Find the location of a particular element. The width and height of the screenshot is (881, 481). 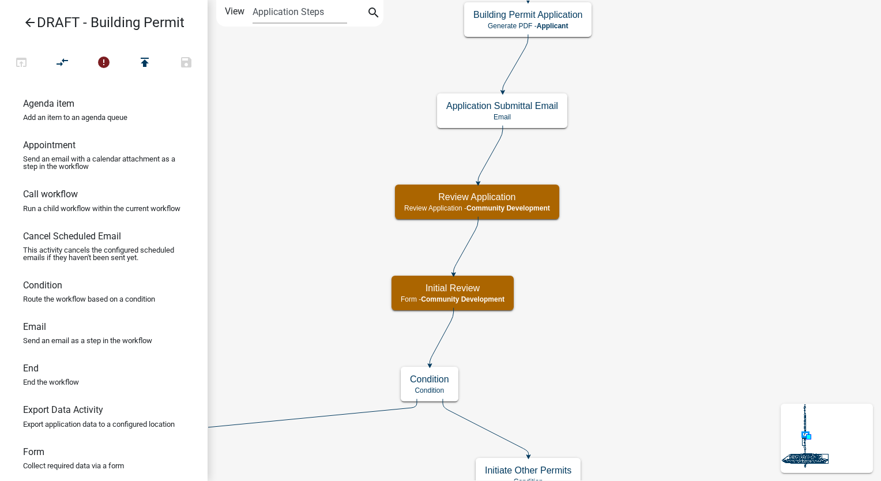

p: Add an item to an agenda queue is located at coordinates (75, 117).